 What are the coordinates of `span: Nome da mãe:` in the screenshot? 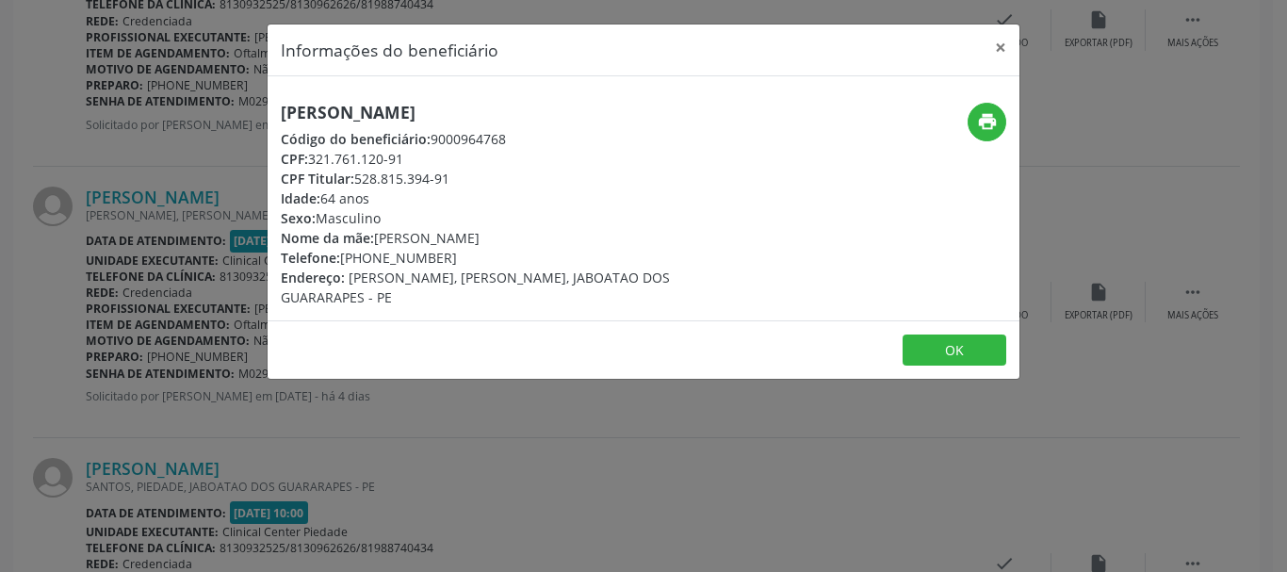 It's located at (327, 237).